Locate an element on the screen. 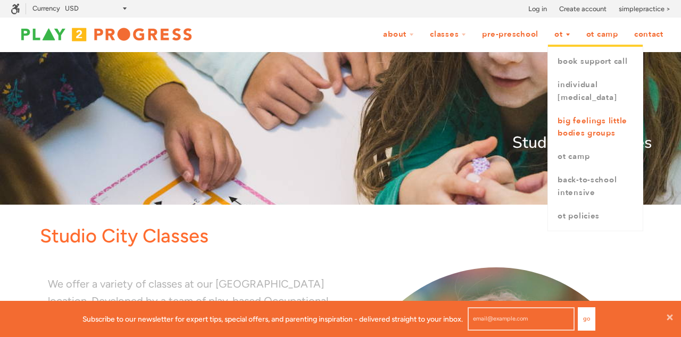 Image resolution: width=681 pixels, height=337 pixels. img: Play2Progress logo is located at coordinates (106, 35).